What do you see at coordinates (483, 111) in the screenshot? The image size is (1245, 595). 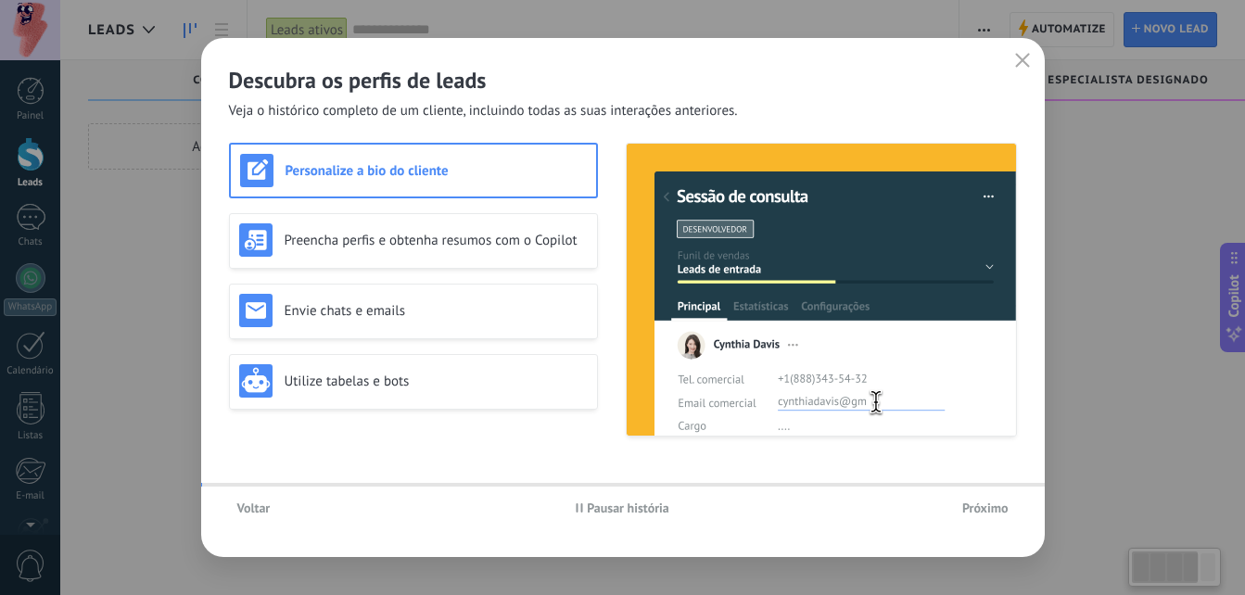 I see `span: Veja o histórico completo de um cliente, incluindo todas as suas interações anteriores.` at bounding box center [483, 111].